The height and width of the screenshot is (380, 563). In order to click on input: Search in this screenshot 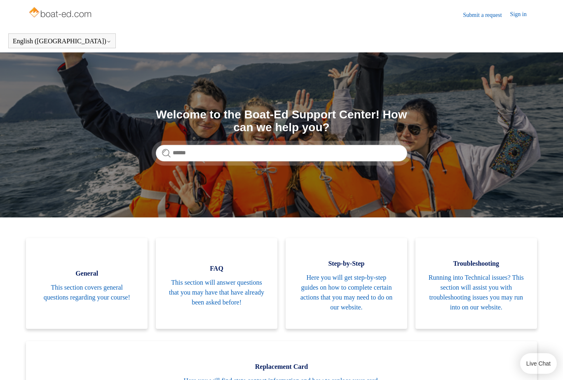, I will do `click(282, 153)`.